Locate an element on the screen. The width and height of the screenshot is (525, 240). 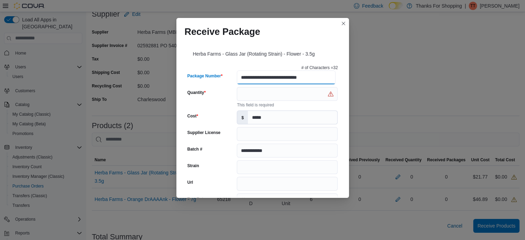
label: Strain is located at coordinates (193, 166).